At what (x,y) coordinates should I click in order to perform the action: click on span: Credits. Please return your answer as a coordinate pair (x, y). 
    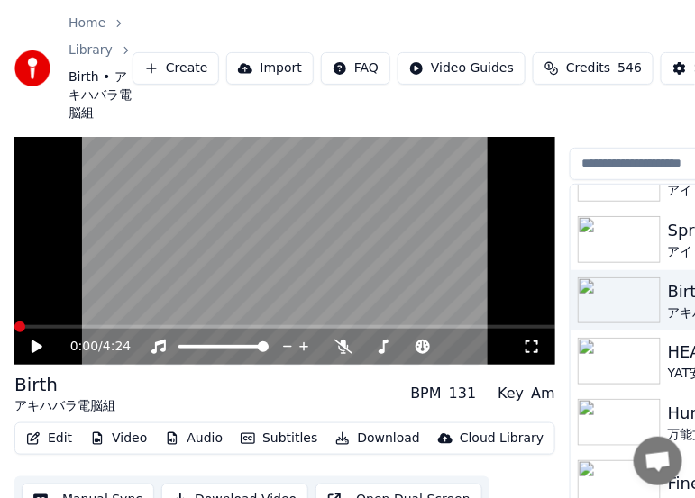
    Looking at the image, I should click on (587, 68).